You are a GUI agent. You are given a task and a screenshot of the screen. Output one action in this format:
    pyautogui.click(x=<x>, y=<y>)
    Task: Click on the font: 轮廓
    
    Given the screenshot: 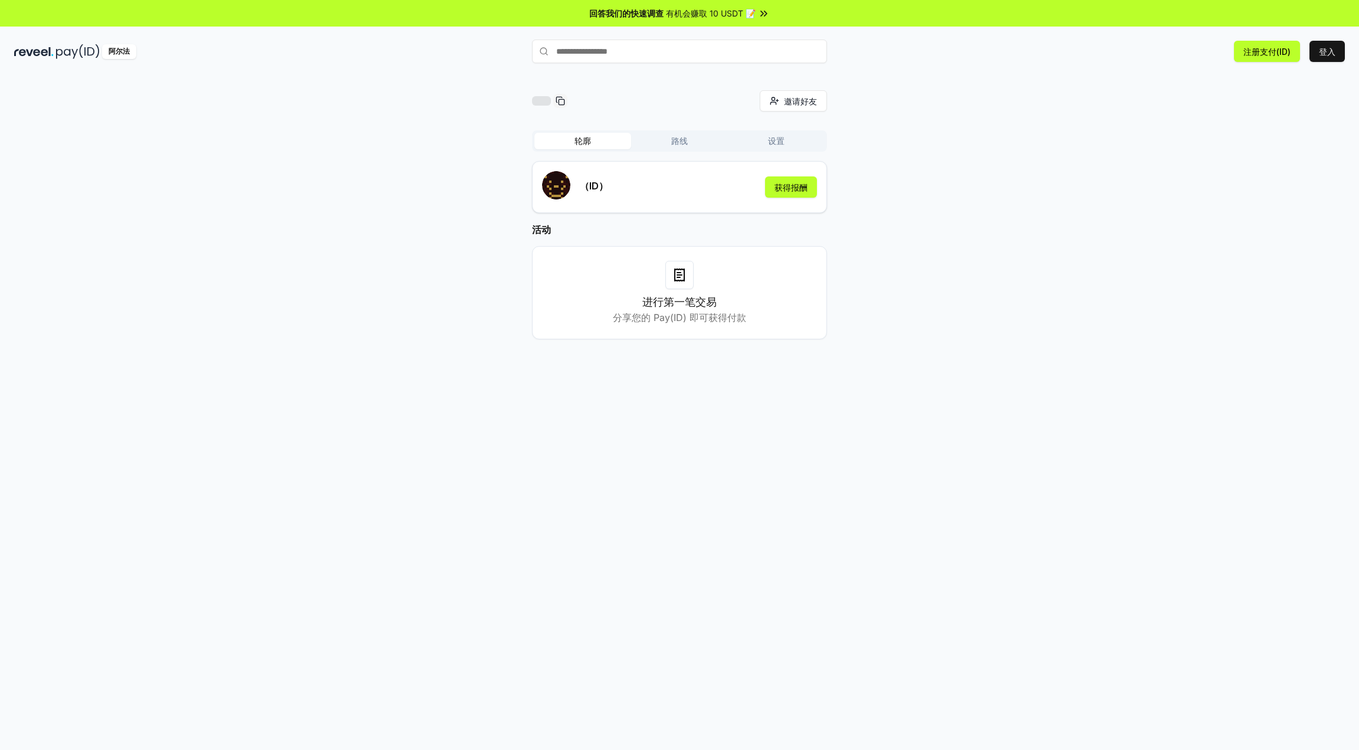 What is the action you would take?
    pyautogui.click(x=583, y=140)
    